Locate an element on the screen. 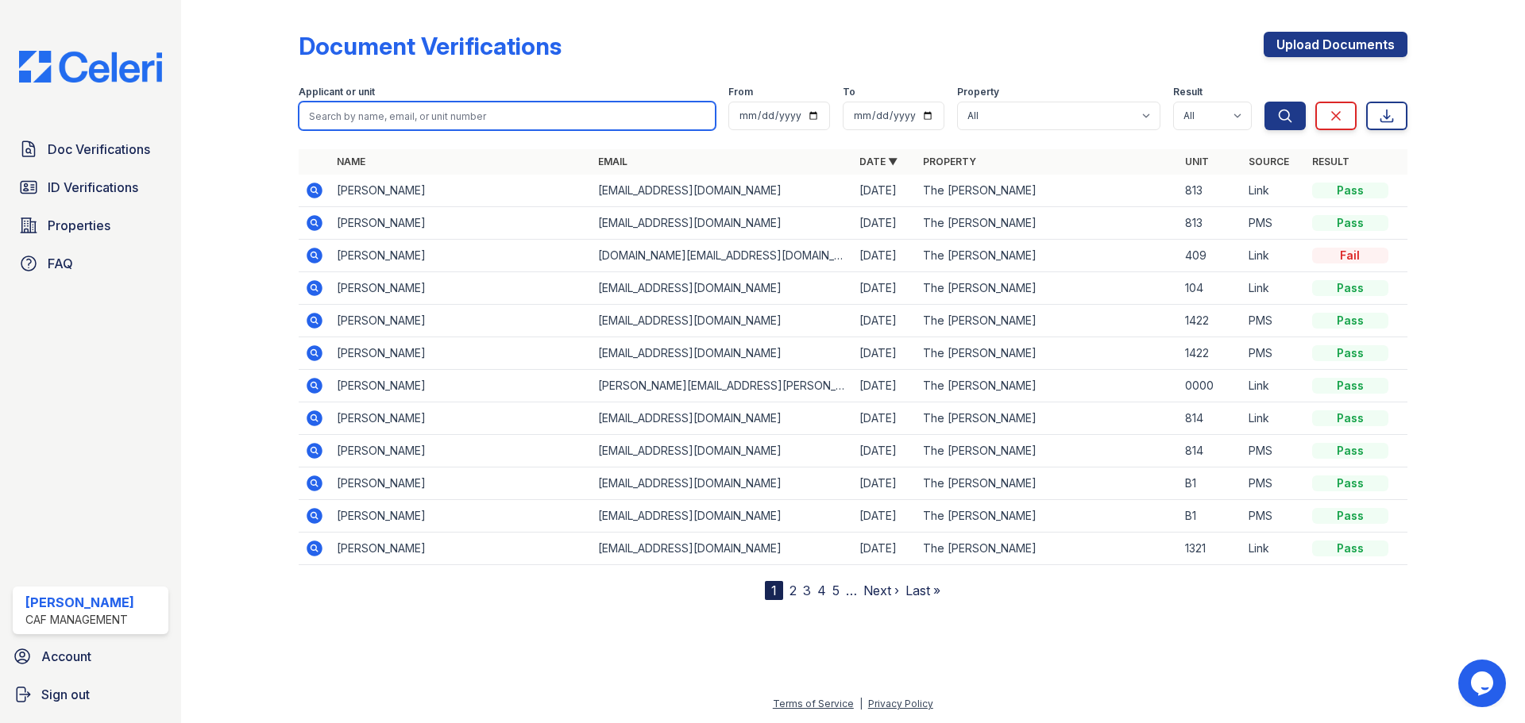 The image size is (1525, 723). label: Result is located at coordinates (1187, 92).